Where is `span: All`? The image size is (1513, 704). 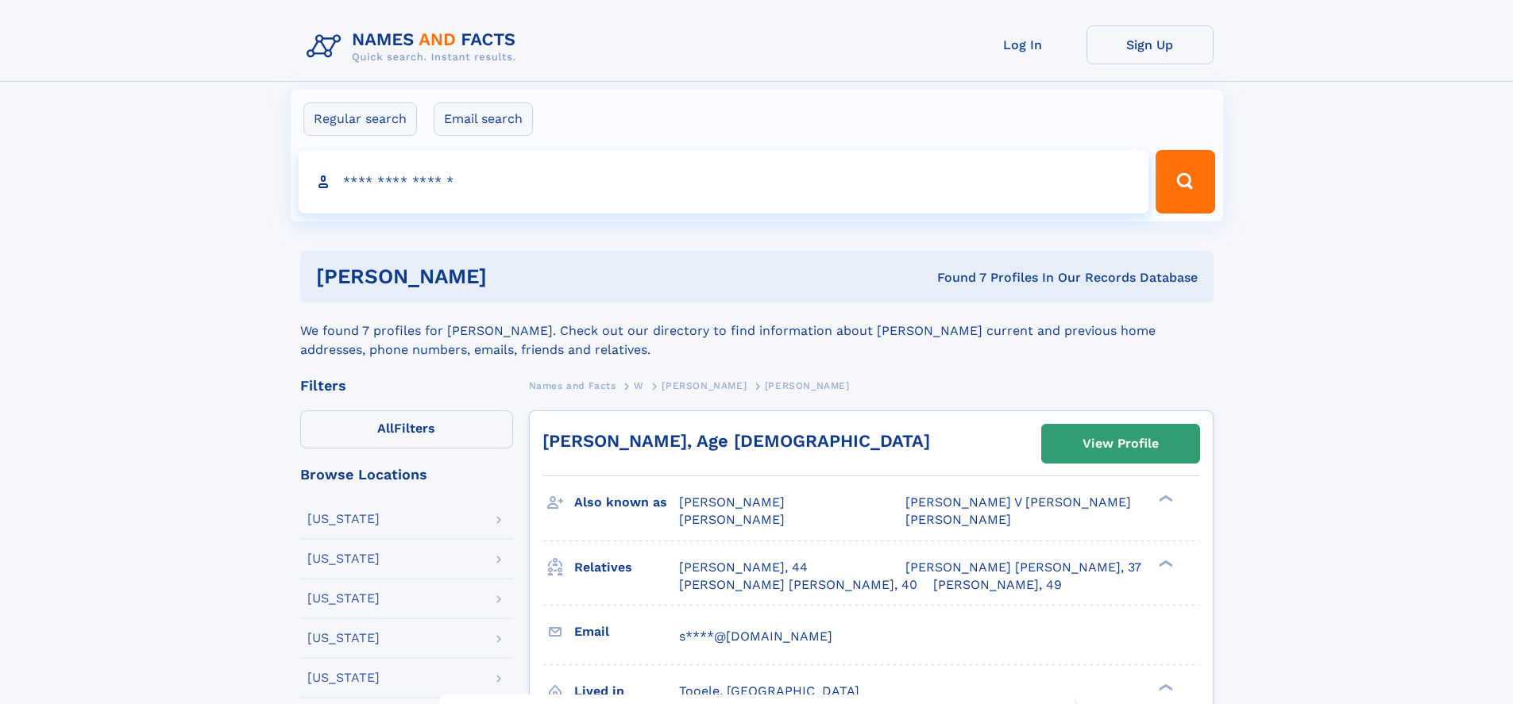
span: All is located at coordinates (385, 428).